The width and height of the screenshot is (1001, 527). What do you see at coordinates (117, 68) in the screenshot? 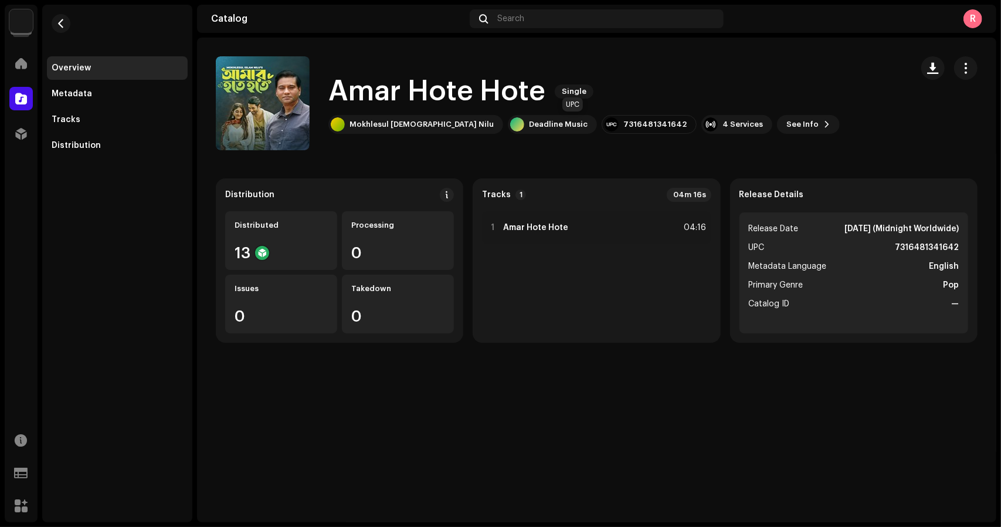
I see `re-m-nav-item: Overview` at bounding box center [117, 68].